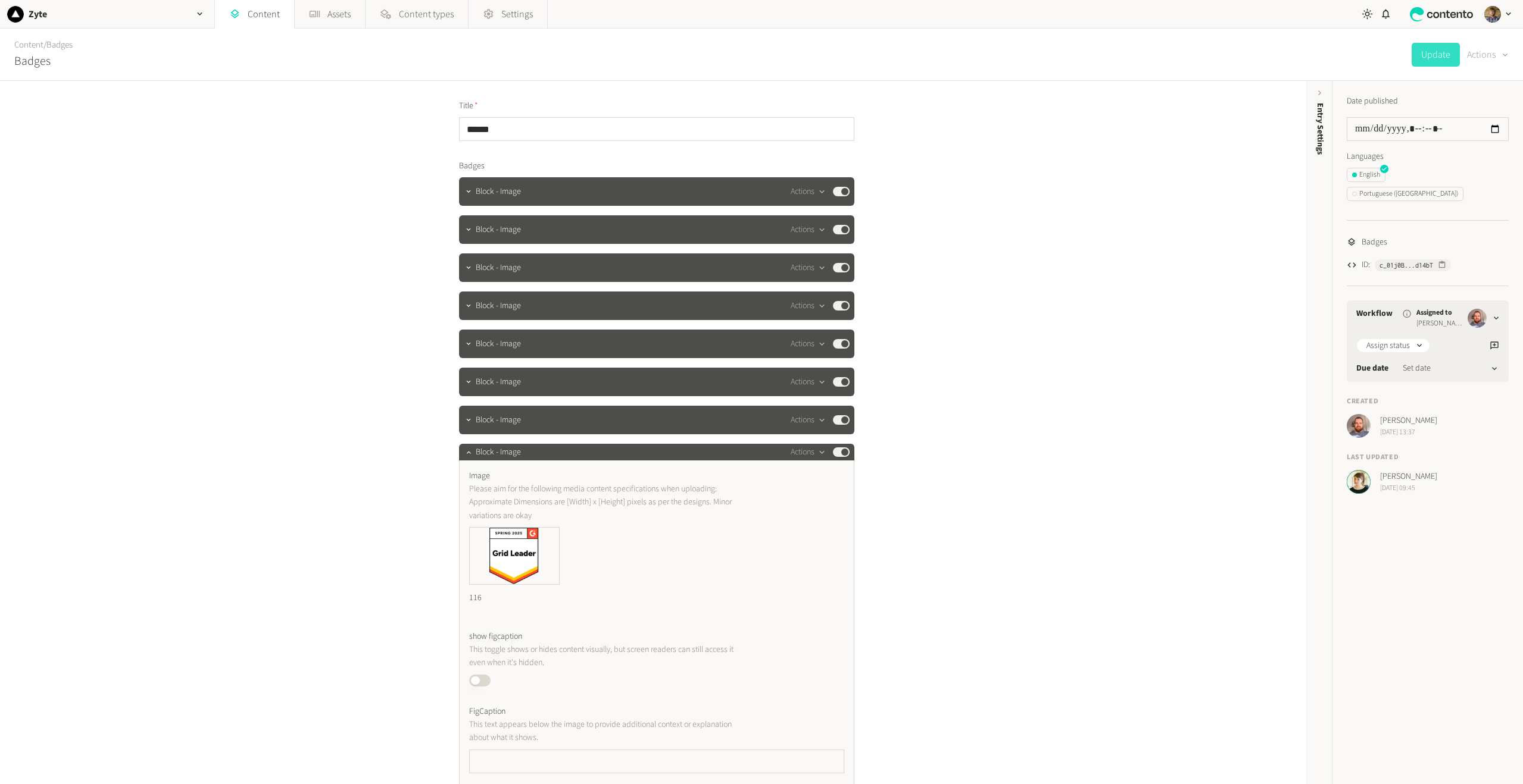 This screenshot has height=784, width=1523. Describe the element at coordinates (16, 14) in the screenshot. I see `img: Zyte` at that location.